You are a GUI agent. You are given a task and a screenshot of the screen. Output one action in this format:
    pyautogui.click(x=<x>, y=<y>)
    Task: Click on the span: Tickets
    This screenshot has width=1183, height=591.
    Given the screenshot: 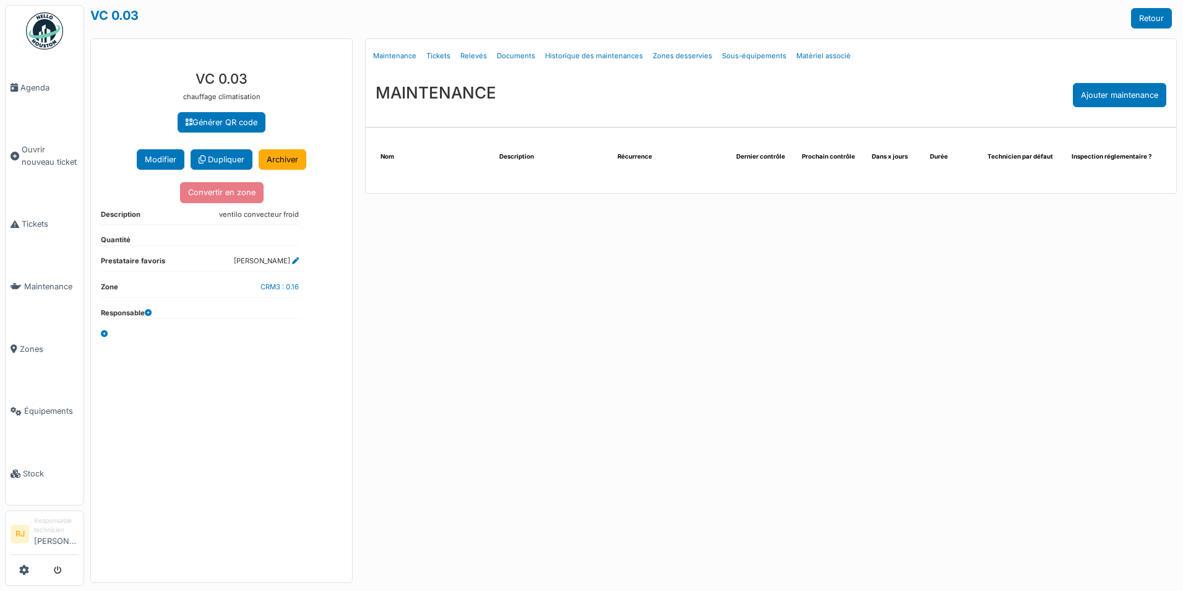 What is the action you would take?
    pyautogui.click(x=50, y=223)
    